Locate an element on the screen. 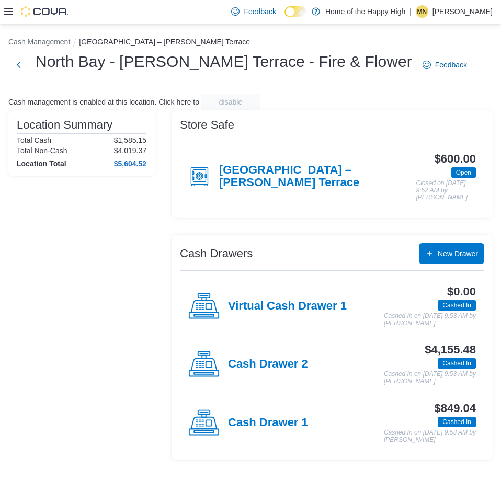  span: Dark Mode is located at coordinates (285, 17).